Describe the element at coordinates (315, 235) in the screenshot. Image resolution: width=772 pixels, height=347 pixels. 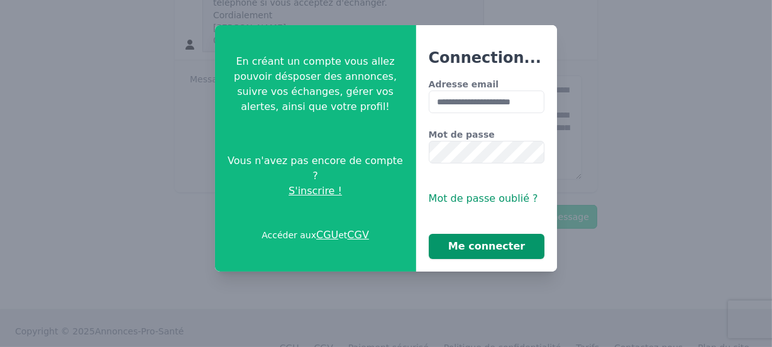
I see `p: Accéder aux et` at that location.